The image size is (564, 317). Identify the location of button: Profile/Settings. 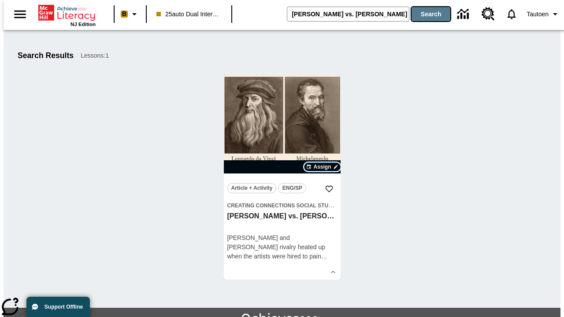
(543, 14).